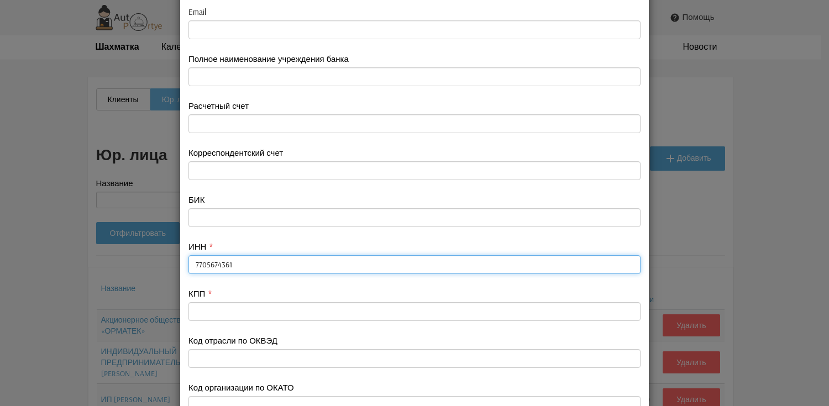 The width and height of the screenshot is (829, 406). I want to click on label: Email, so click(197, 12).